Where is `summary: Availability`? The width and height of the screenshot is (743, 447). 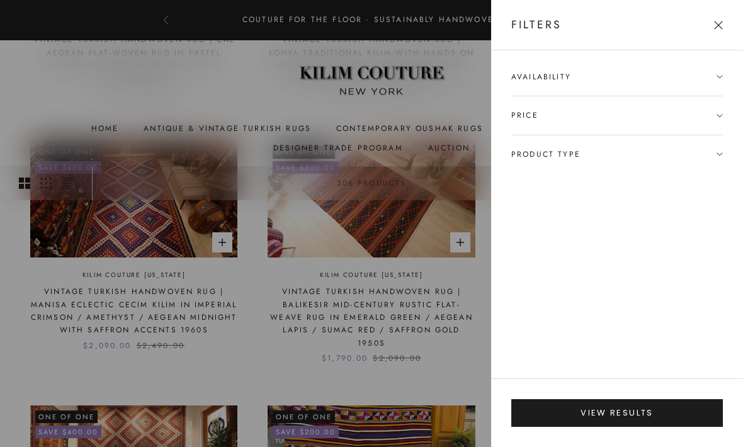
summary: Availability is located at coordinates (617, 83).